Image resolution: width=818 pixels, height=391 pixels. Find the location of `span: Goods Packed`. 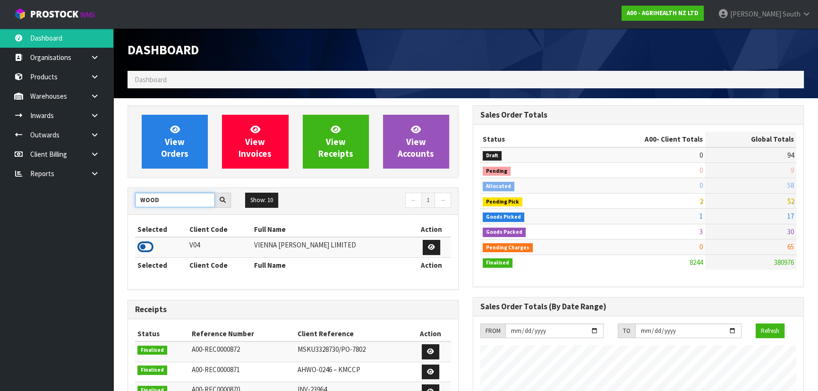

span: Goods Packed is located at coordinates (504, 232).